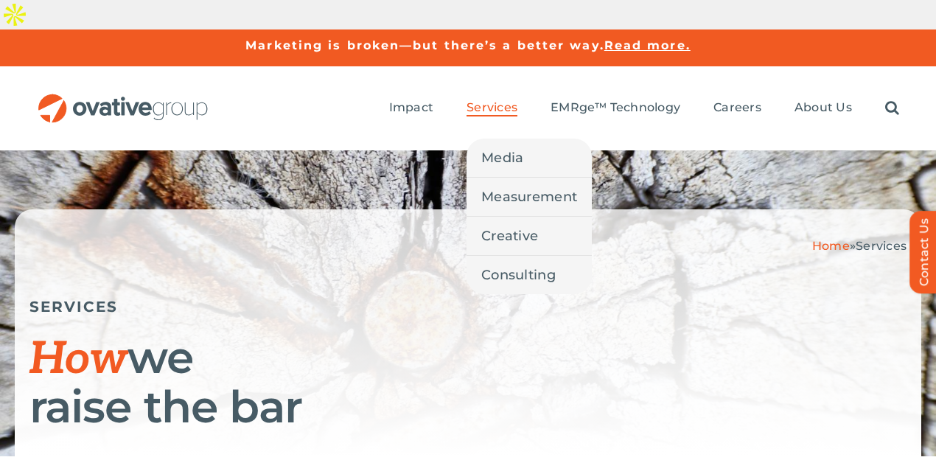 The height and width of the screenshot is (460, 936). What do you see at coordinates (529, 197) in the screenshot?
I see `a: Measurement` at bounding box center [529, 197].